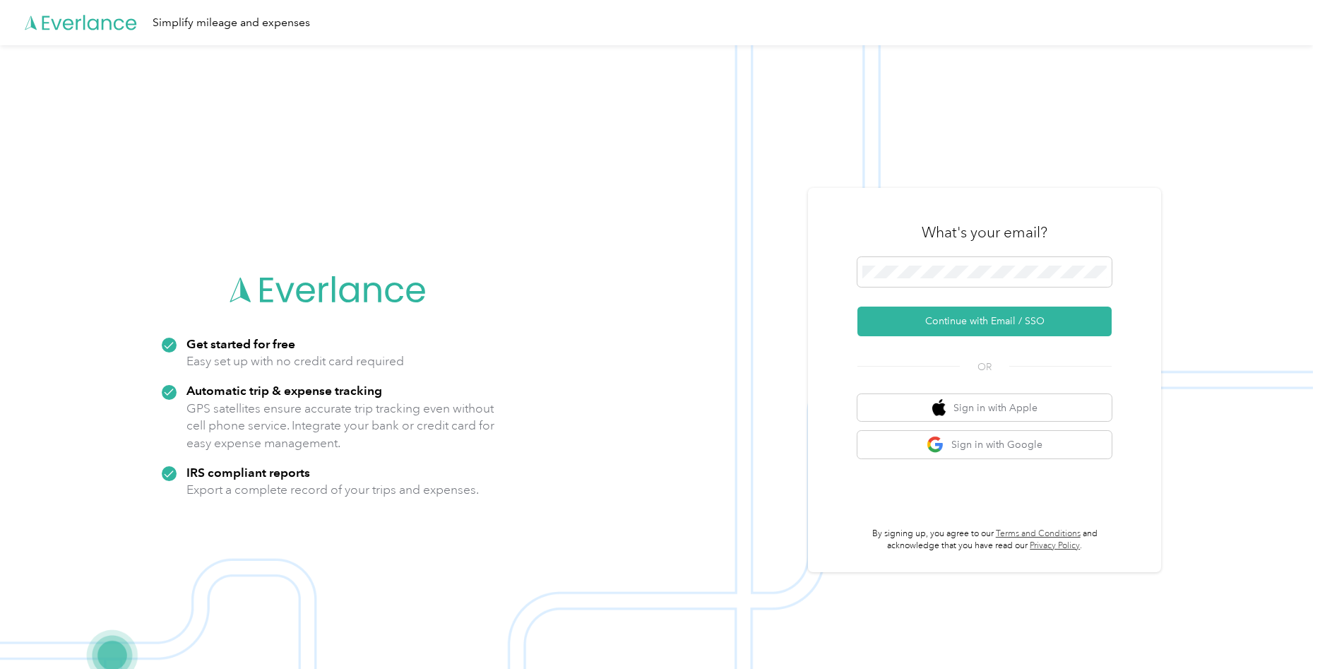  I want to click on p: By signing up, you agree to our and acknowledge that you have read our ., so click(984, 539).